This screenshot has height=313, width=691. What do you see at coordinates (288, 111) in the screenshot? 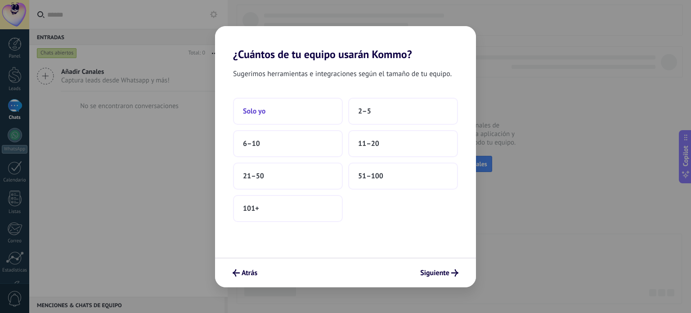
I see `button: Solo yo` at bounding box center [288, 111].